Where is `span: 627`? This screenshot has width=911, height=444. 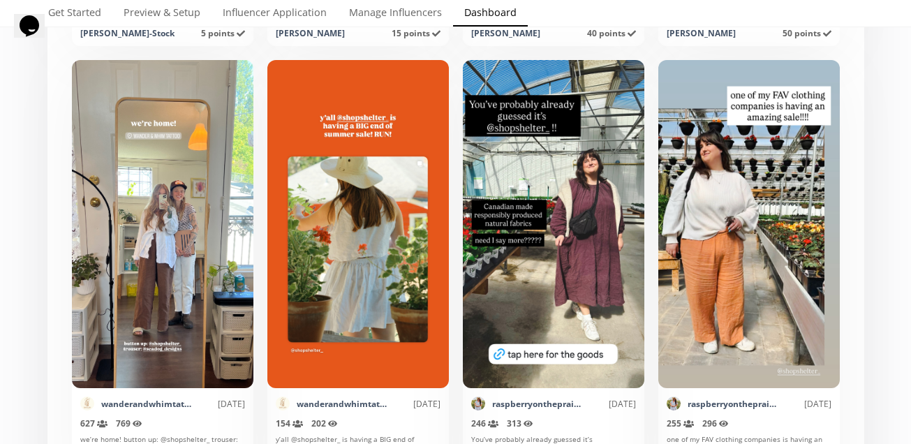 span: 627 is located at coordinates (93, 423).